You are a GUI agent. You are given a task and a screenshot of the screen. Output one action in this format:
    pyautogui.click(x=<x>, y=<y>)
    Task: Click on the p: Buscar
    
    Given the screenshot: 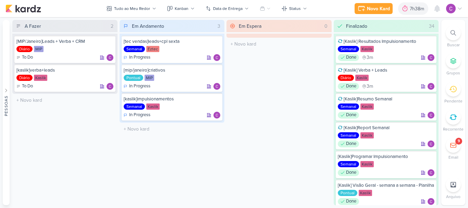 What is the action you would take?
    pyautogui.click(x=454, y=45)
    